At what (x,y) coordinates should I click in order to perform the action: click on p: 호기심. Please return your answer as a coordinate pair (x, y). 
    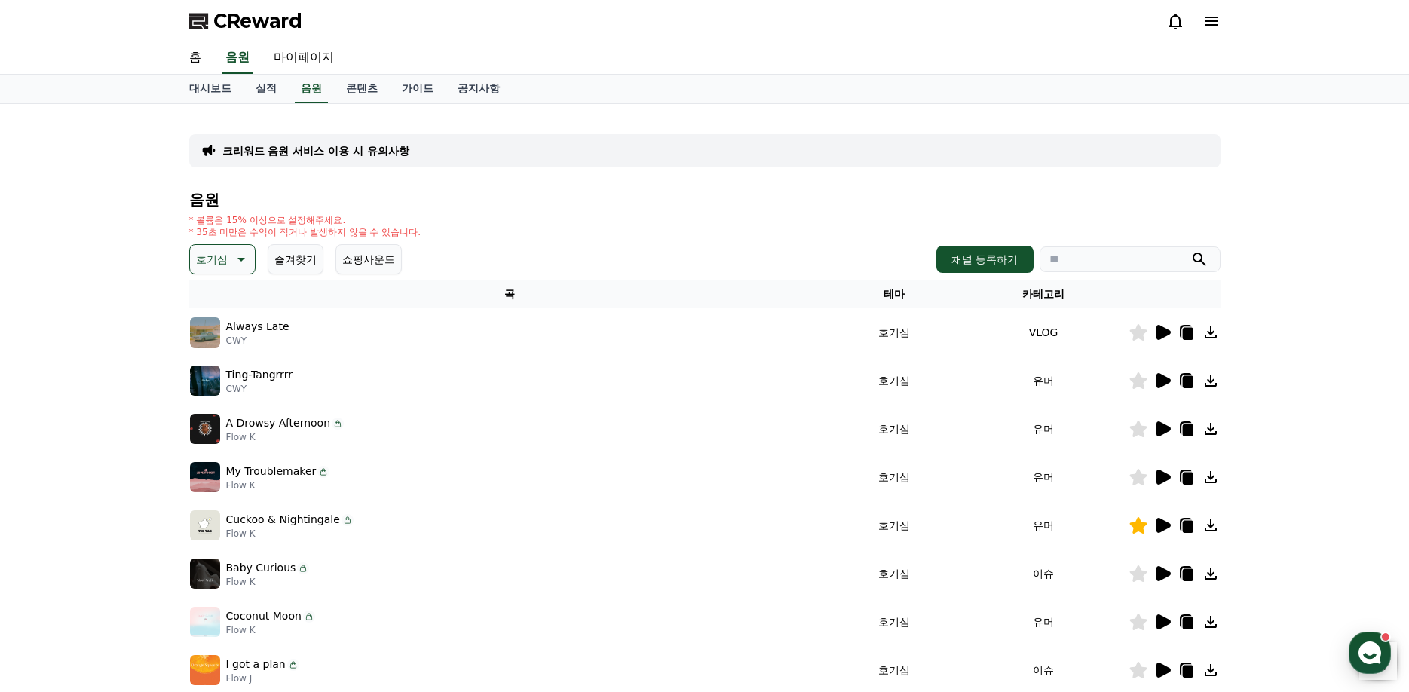
    Looking at the image, I should click on (212, 259).